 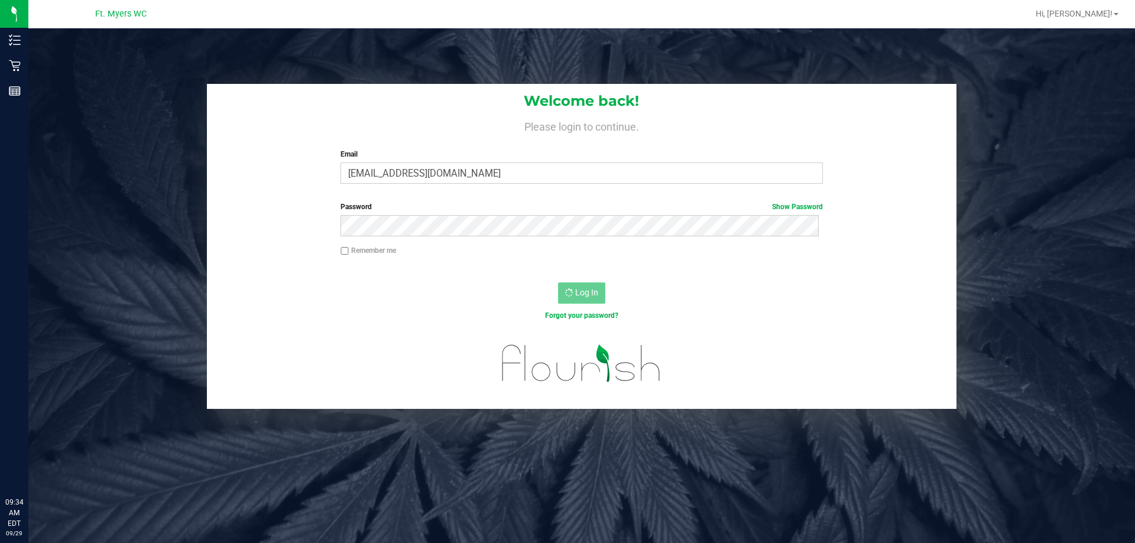 What do you see at coordinates (581, 364) in the screenshot?
I see `img: flourish_logo.svg` at bounding box center [581, 364].